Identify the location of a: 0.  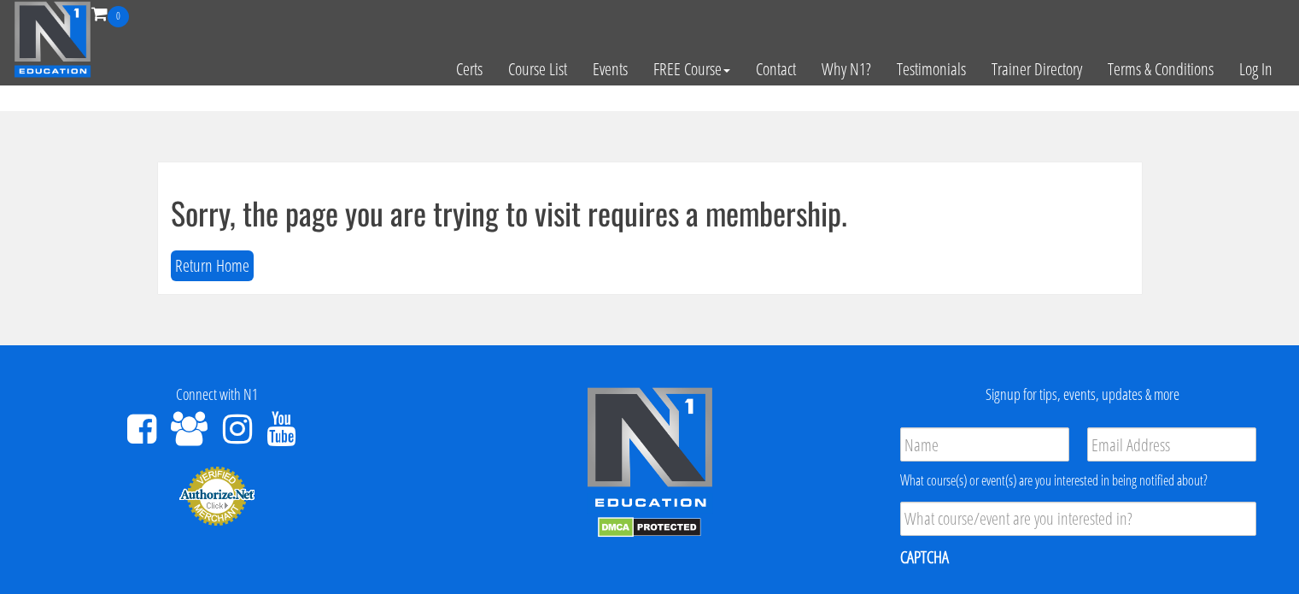
(110, 13).